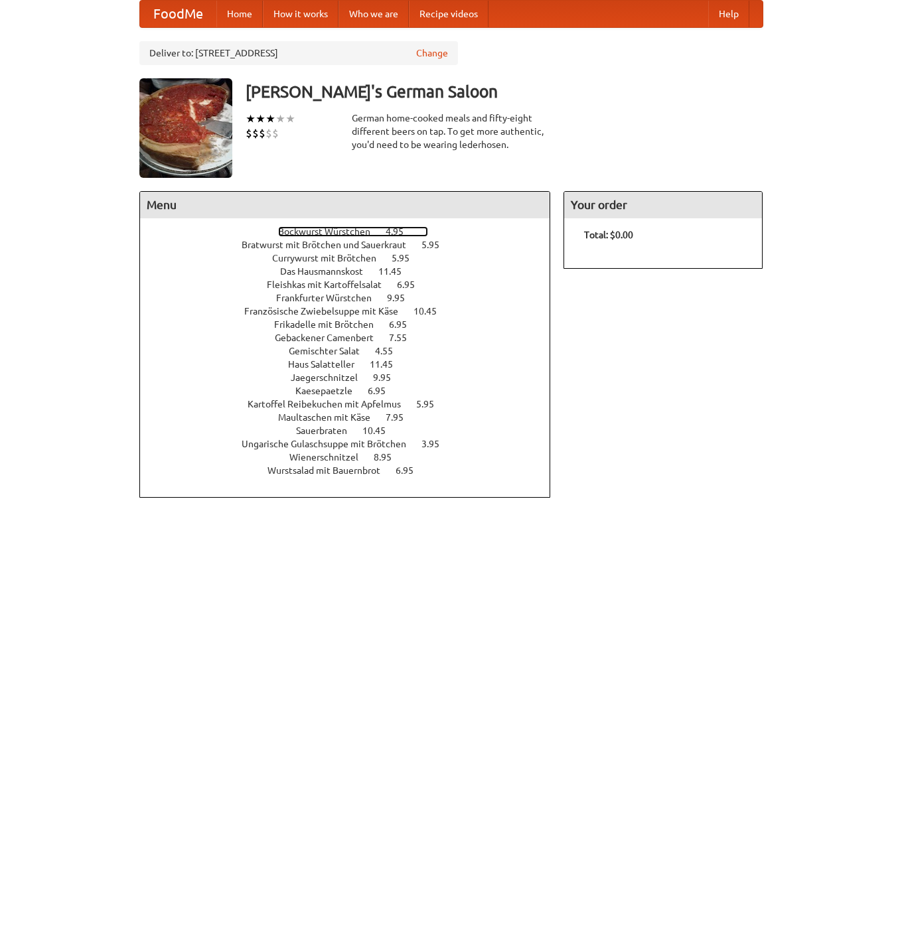 The image size is (902, 939). What do you see at coordinates (352, 245) in the screenshot?
I see `a: Bratwurst mit Brötchen und Sauerkraut 5.95` at bounding box center [352, 245].